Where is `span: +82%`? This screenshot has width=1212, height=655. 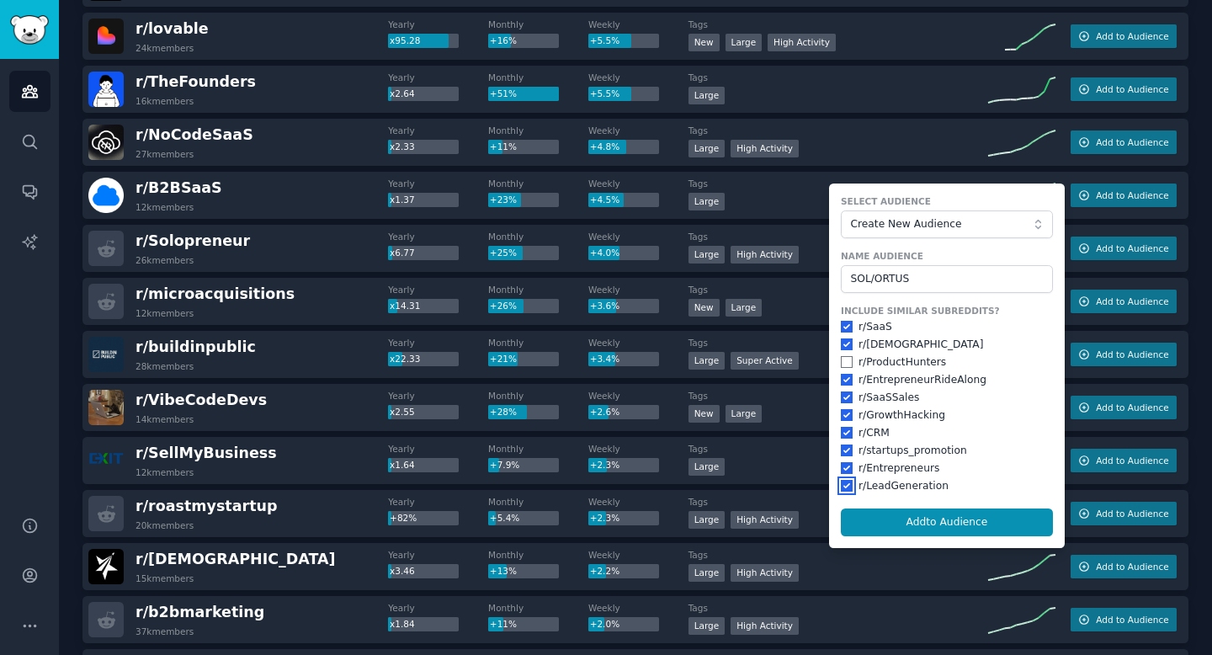 span: +82% is located at coordinates (403, 517).